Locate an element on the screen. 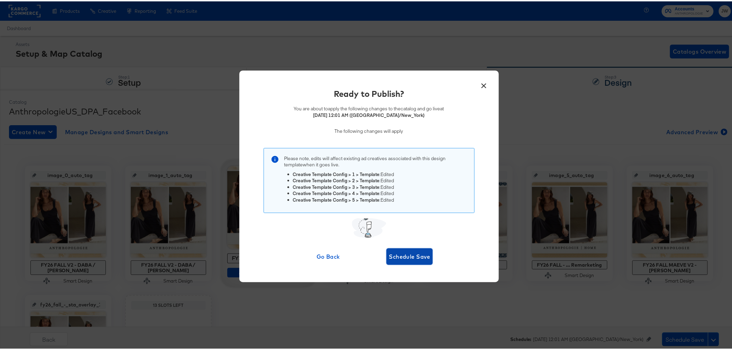 The height and width of the screenshot is (350, 732). p: The following changes will apply is located at coordinates (369, 130).